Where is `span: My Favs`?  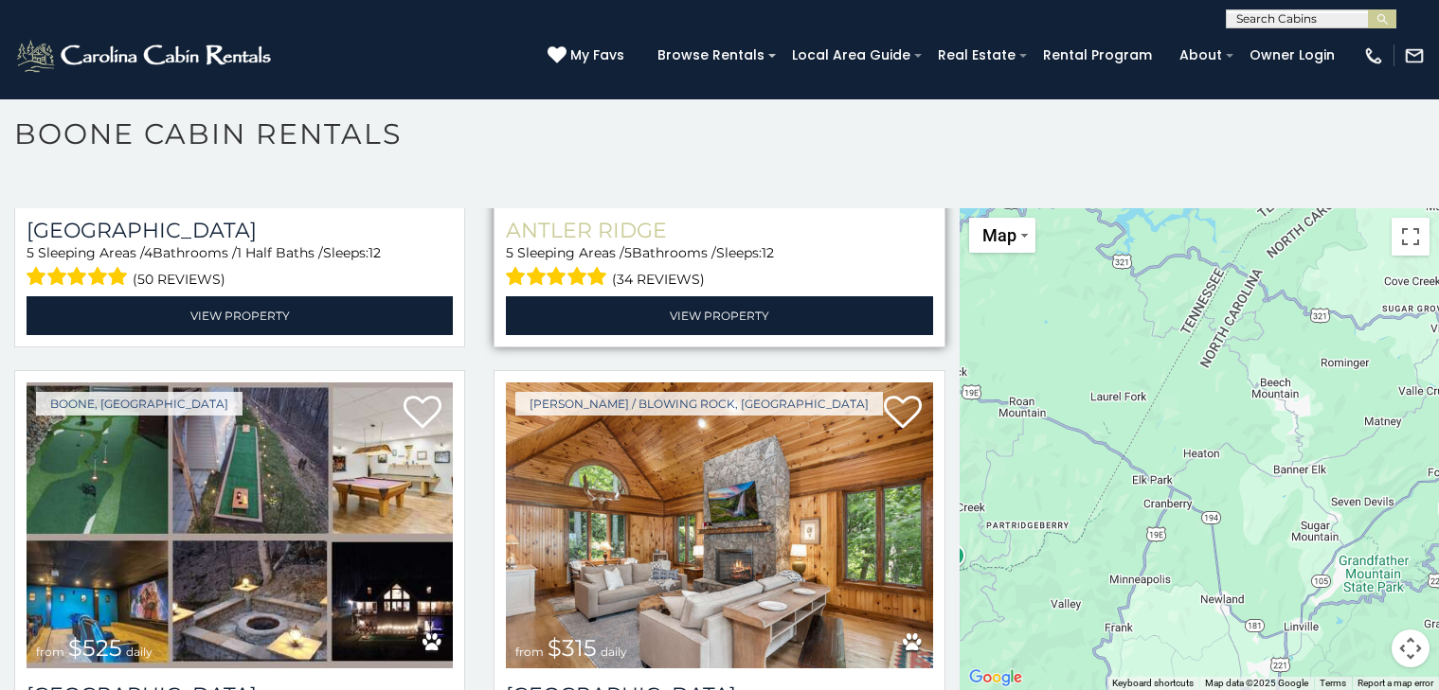 span: My Favs is located at coordinates (597, 55).